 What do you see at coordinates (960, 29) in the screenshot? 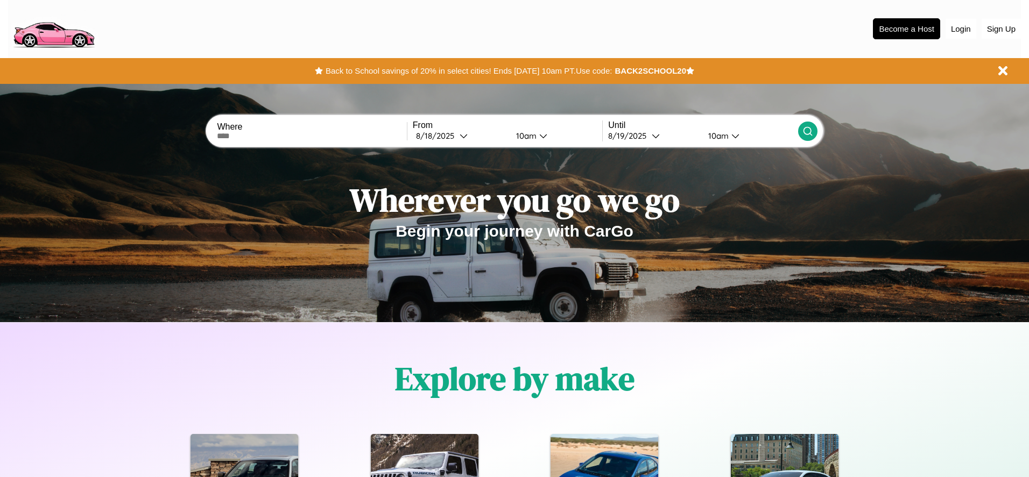
I see `button: Login` at bounding box center [960, 29].